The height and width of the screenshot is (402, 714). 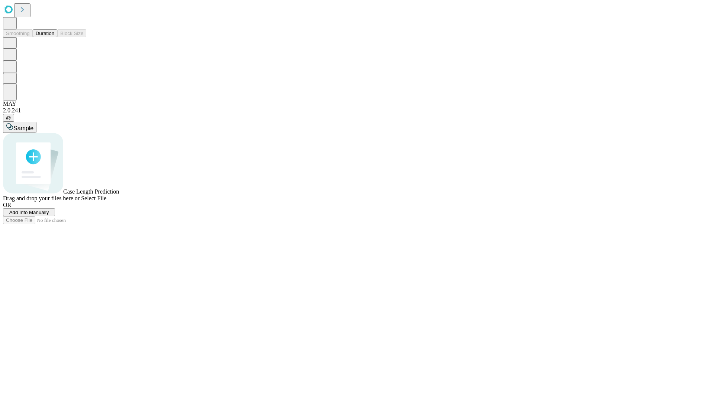 What do you see at coordinates (7, 204) in the screenshot?
I see `span: OR` at bounding box center [7, 204].